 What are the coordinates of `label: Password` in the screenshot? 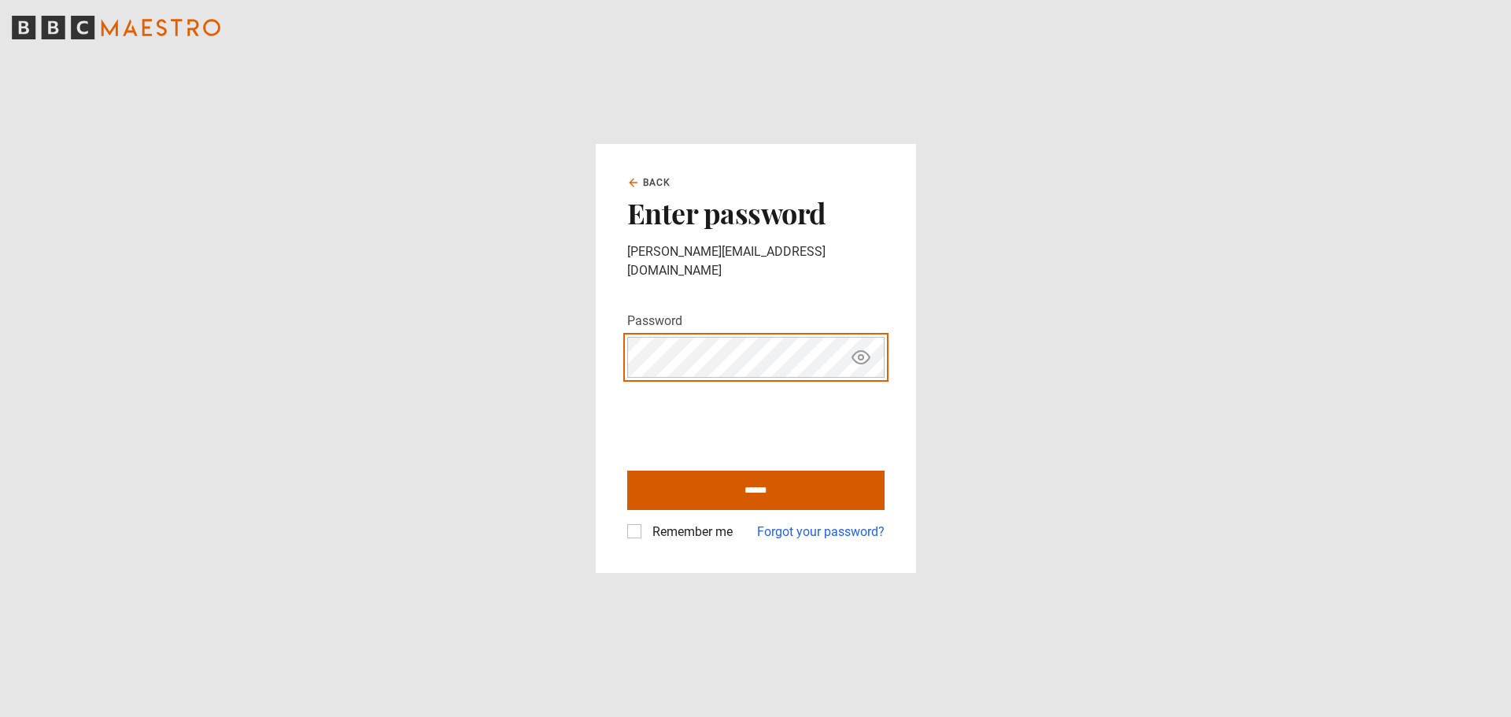 It's located at (655, 321).